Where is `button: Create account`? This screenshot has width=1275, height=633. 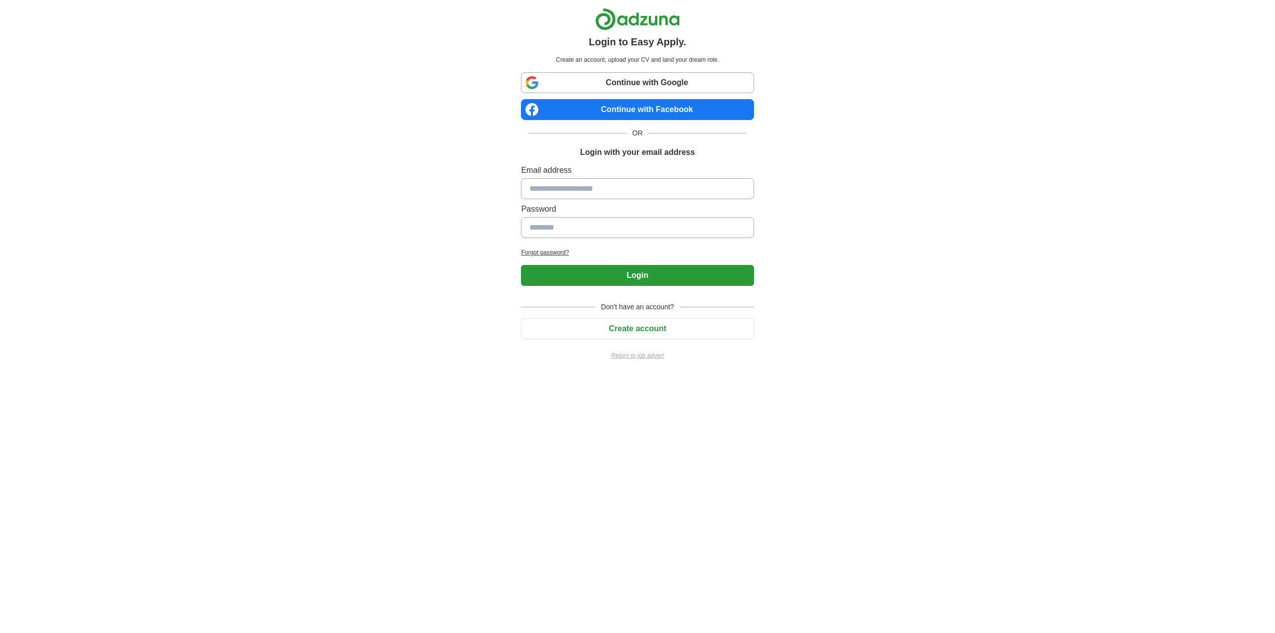
button: Create account is located at coordinates (637, 329).